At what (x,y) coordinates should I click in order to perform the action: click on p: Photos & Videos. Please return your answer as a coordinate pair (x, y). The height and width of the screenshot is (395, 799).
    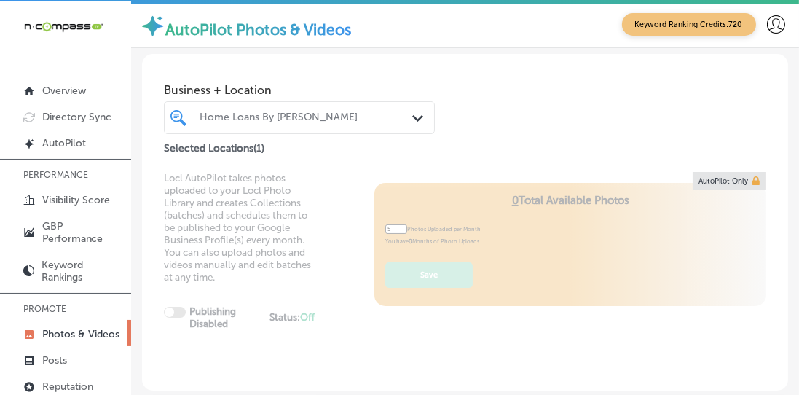
    Looking at the image, I should click on (81, 334).